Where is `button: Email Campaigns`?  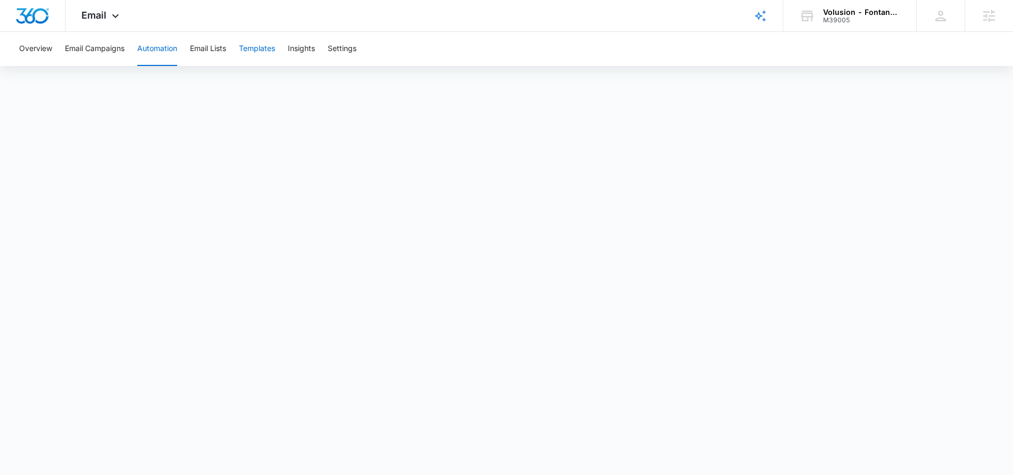 button: Email Campaigns is located at coordinates (95, 49).